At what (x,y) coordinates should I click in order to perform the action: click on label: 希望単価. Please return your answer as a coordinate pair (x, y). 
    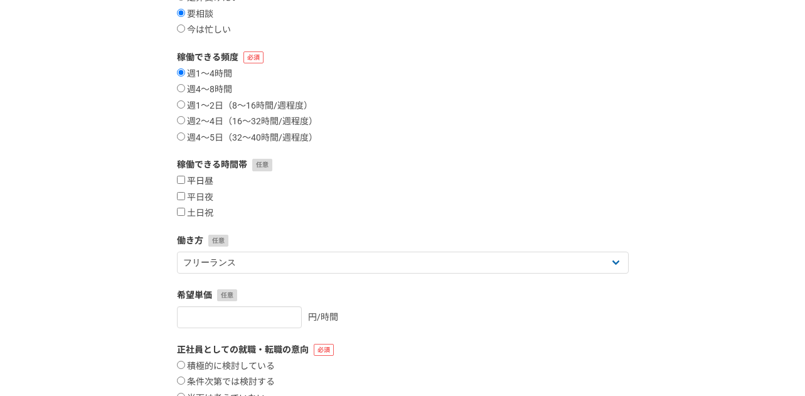
    Looking at the image, I should click on (403, 295).